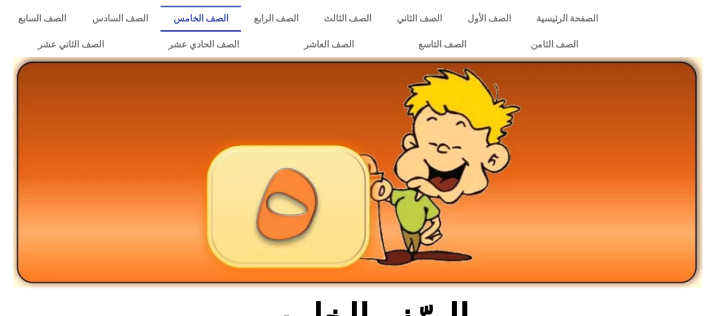 This screenshot has width=715, height=316. Describe the element at coordinates (329, 45) in the screenshot. I see `a: الصف العاشر` at that location.